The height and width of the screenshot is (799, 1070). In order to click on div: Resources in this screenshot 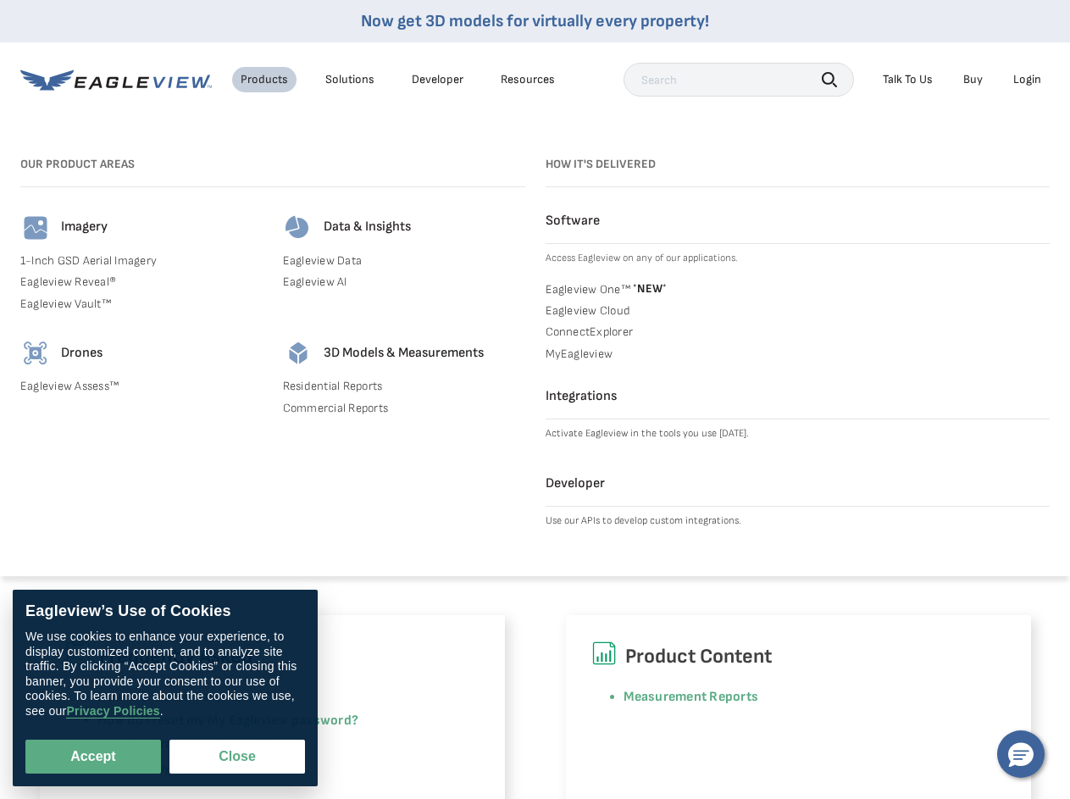, I will do `click(528, 80)`.